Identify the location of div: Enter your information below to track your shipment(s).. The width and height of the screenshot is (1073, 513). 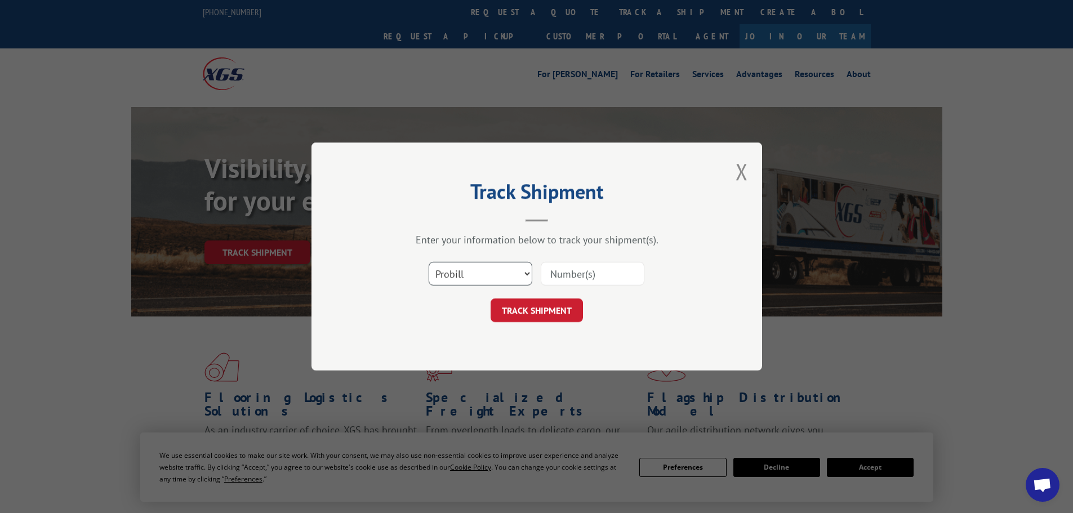
(537, 239).